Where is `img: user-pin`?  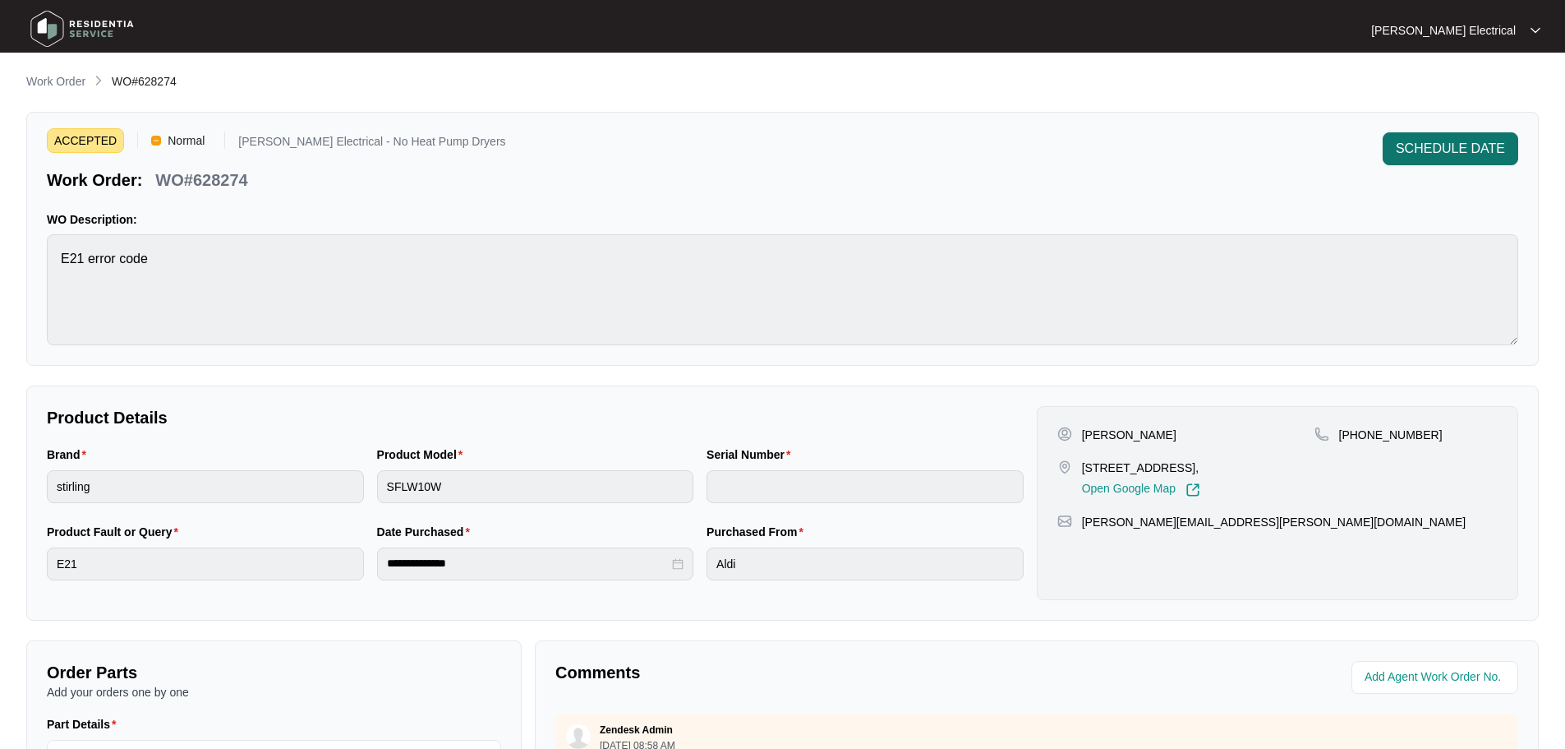
img: user-pin is located at coordinates (1065, 434).